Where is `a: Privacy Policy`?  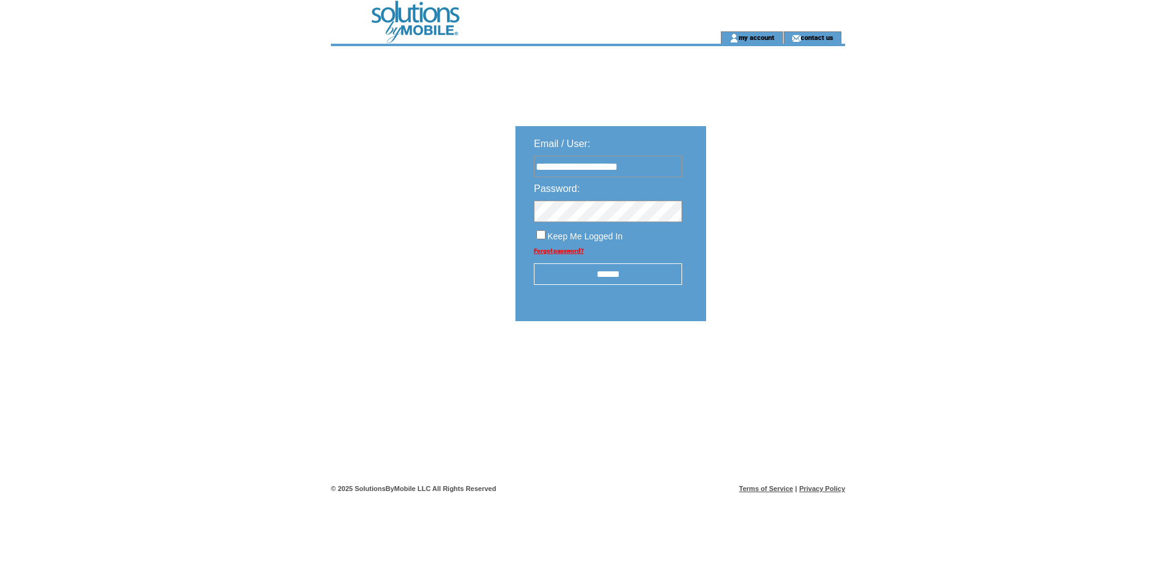
a: Privacy Policy is located at coordinates (822, 488).